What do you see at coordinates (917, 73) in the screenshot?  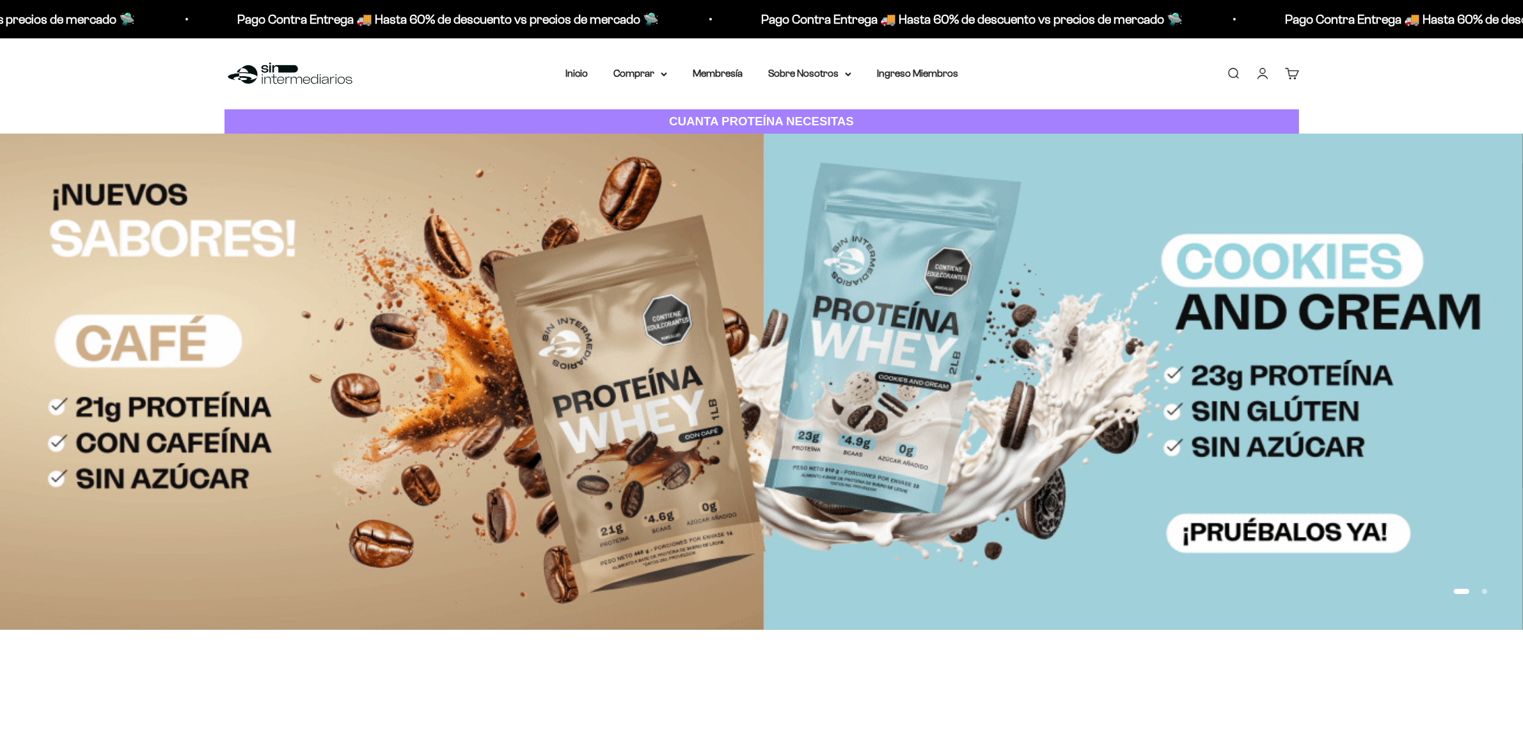 I see `a: Ingreso Miembros` at bounding box center [917, 73].